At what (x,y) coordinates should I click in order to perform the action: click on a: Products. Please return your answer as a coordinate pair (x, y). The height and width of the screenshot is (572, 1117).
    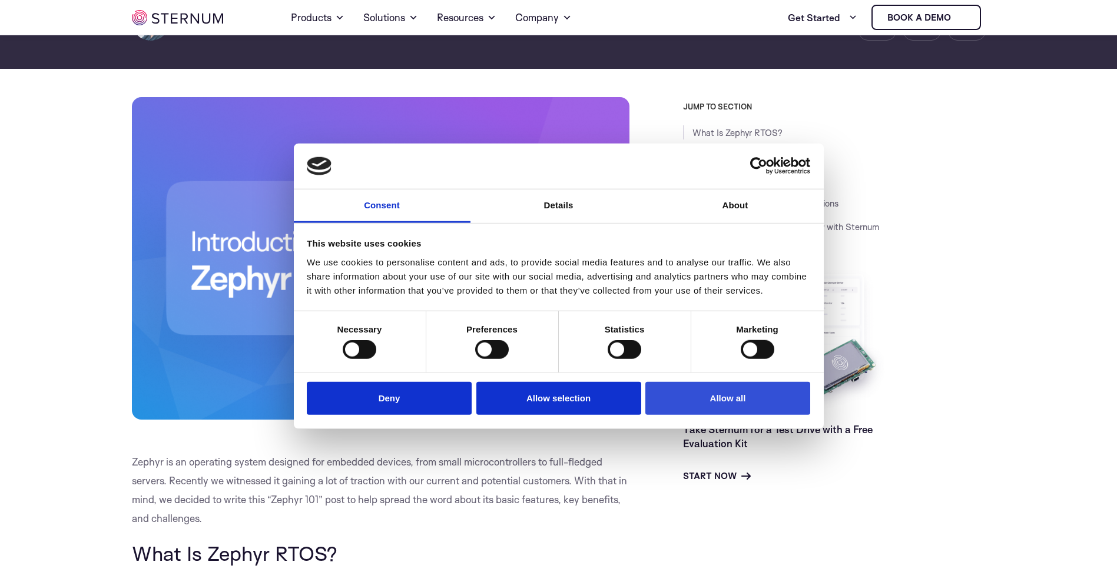
    Looking at the image, I should click on (317, 18).